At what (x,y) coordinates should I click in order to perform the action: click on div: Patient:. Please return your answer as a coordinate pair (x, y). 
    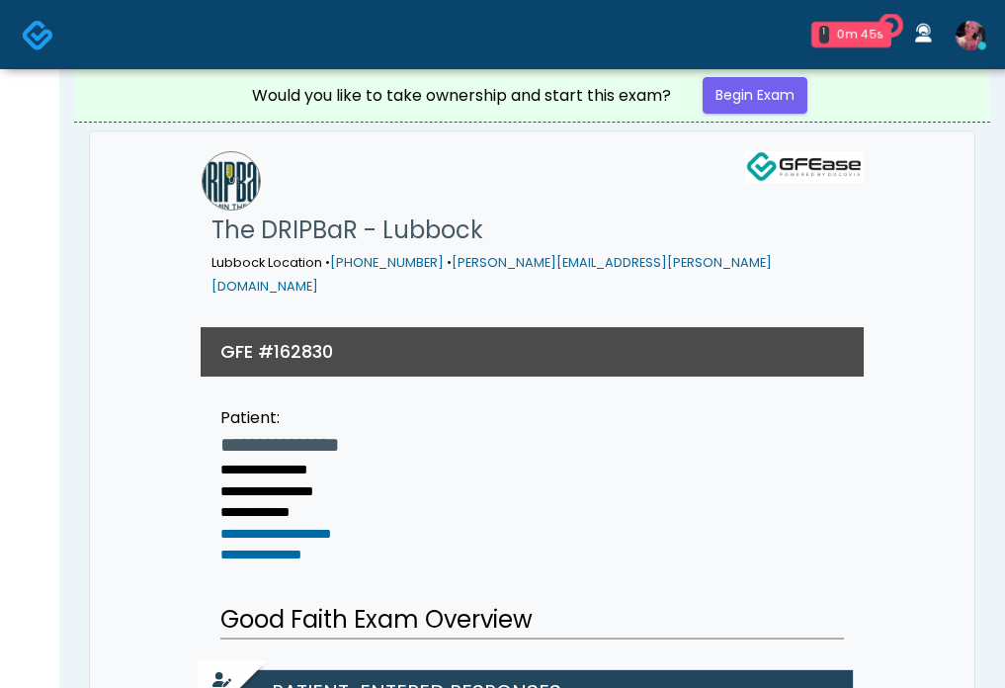
    Looking at the image, I should click on (280, 418).